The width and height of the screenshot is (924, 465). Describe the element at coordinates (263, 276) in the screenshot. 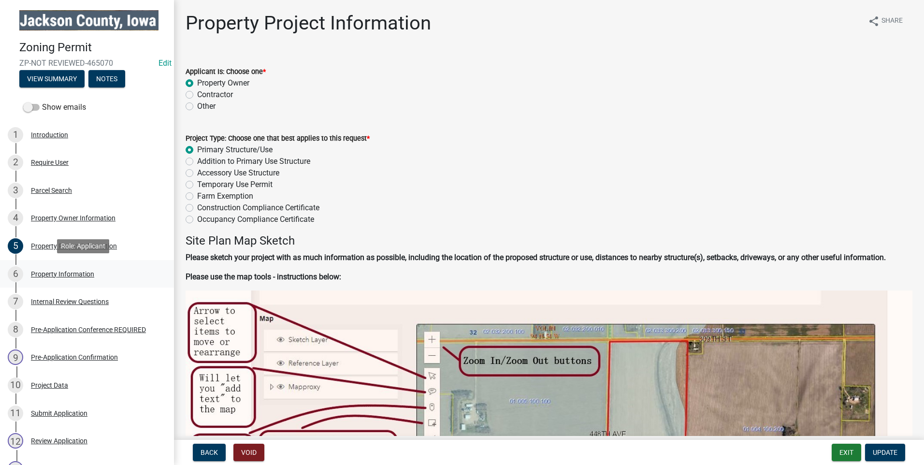

I see `strong: Please use the map tools - instructions below:` at that location.